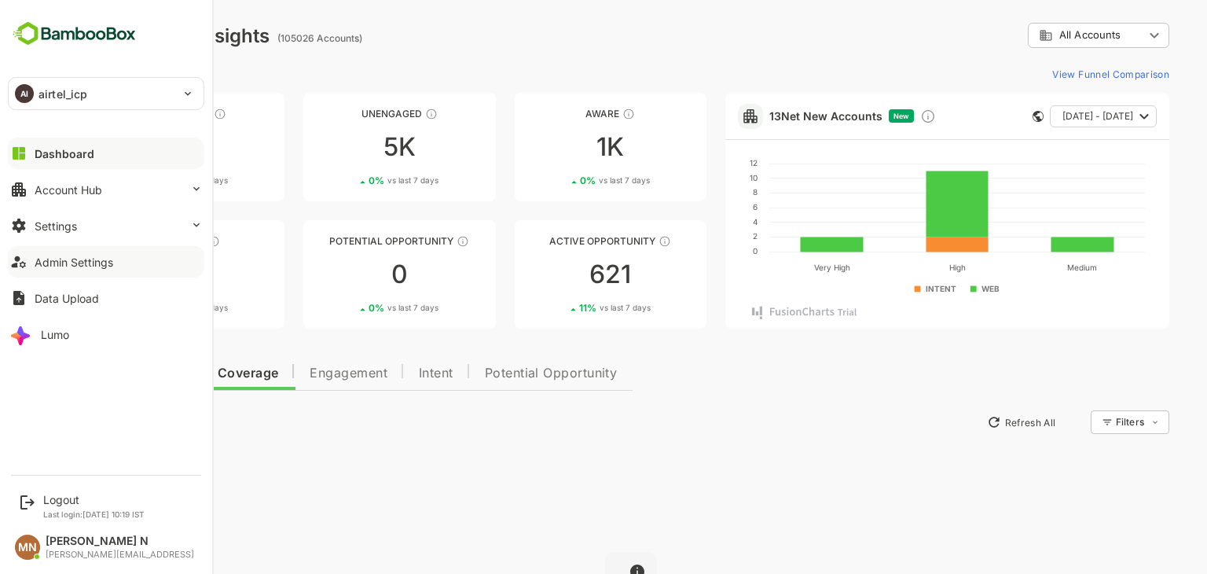 This screenshot has height=574, width=1207. Describe the element at coordinates (344, 241) in the screenshot. I see `div: Potential Opportunity` at that location.